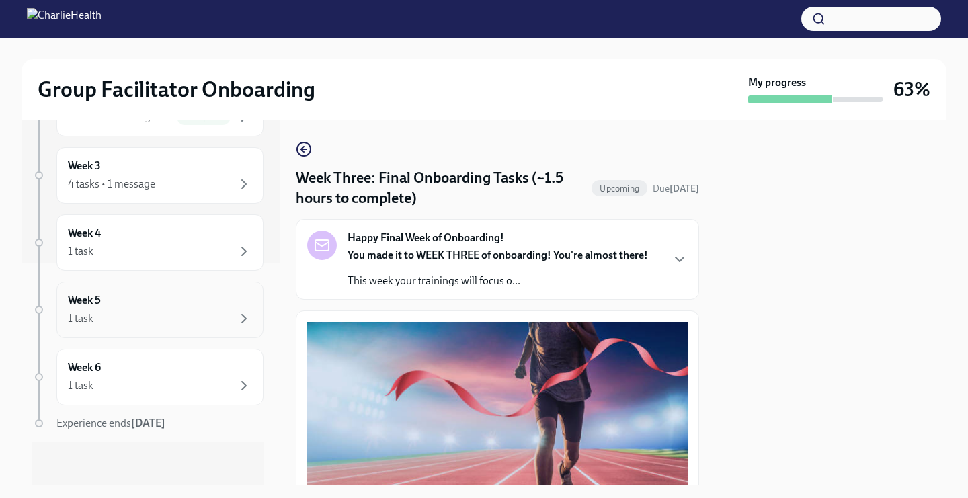 The image size is (968, 498). Describe the element at coordinates (148, 243) in the screenshot. I see `a: Week 41 task` at that location.